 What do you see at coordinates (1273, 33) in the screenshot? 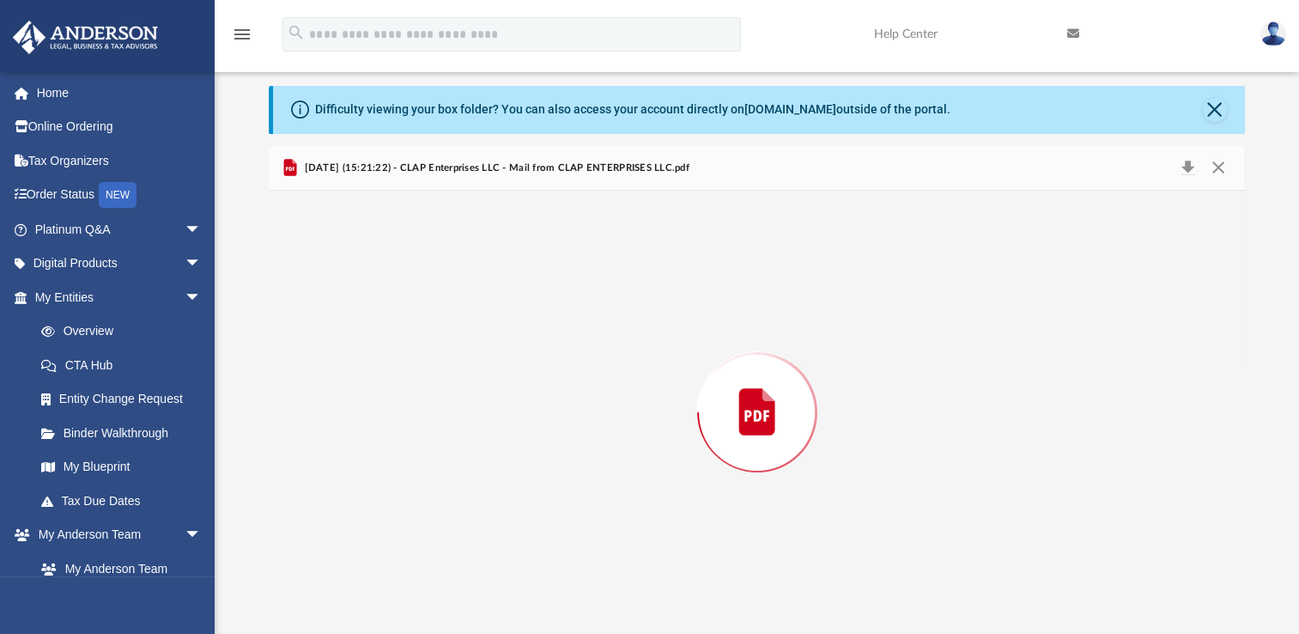
I see `img: User Pic` at bounding box center [1273, 33].